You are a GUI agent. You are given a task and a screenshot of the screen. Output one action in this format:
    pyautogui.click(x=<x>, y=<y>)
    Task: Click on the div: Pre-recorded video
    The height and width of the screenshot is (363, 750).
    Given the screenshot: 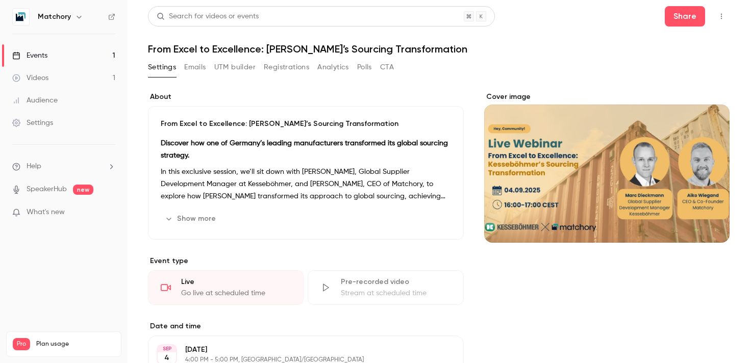 What is the action you would take?
    pyautogui.click(x=395, y=282)
    